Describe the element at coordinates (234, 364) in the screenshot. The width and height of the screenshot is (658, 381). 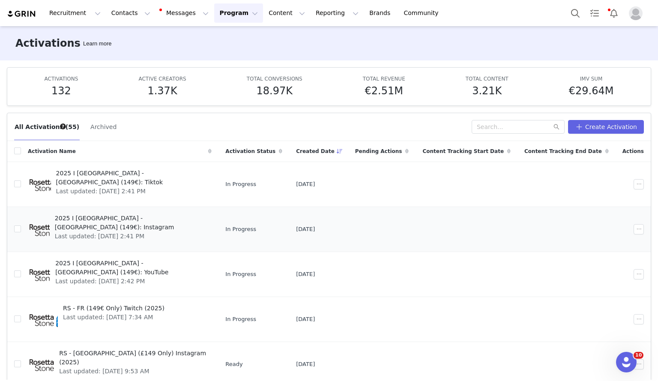
I see `span: Ready` at that location.